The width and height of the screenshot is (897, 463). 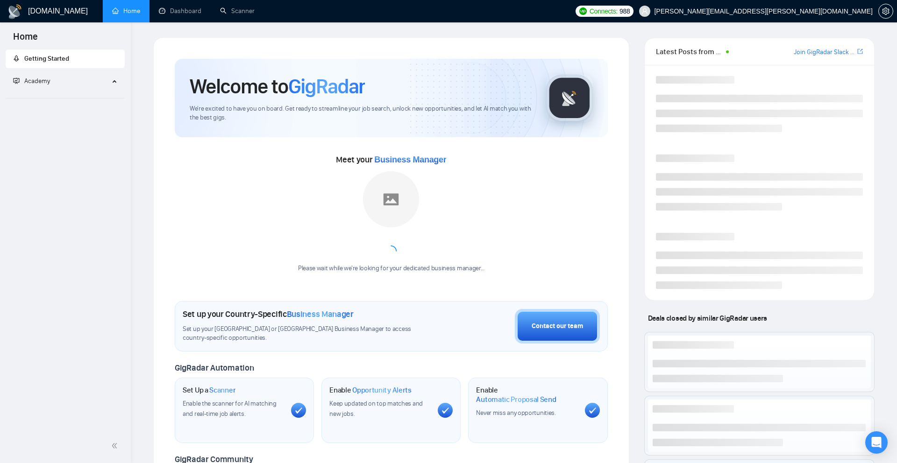 I want to click on span: Latest Posts from the GigRadar Community, so click(x=689, y=51).